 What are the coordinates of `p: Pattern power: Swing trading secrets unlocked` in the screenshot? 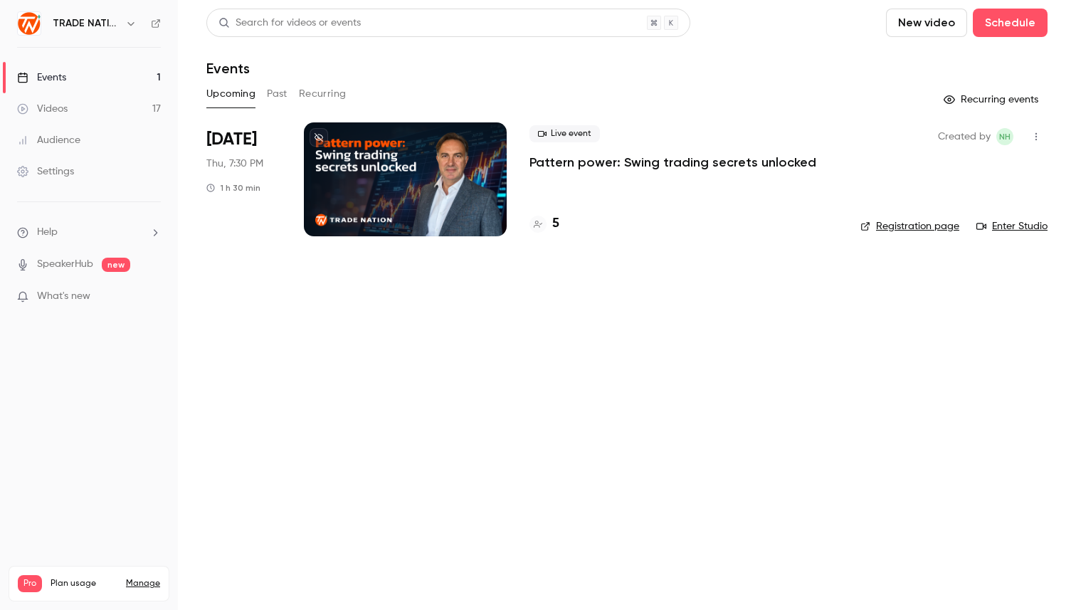 It's located at (672, 162).